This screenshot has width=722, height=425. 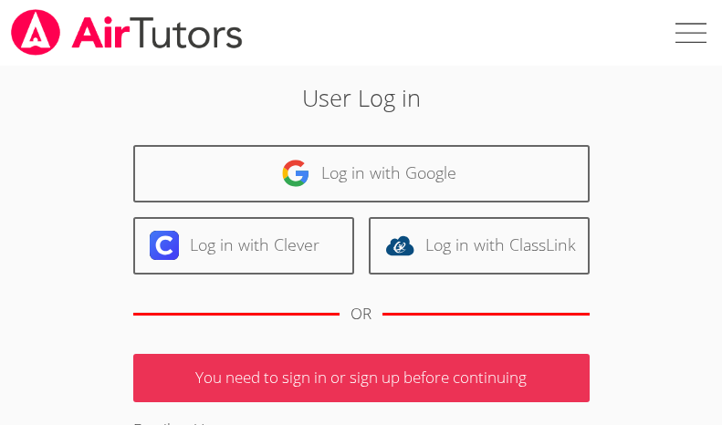 What do you see at coordinates (479, 246) in the screenshot?
I see `a: Log in with ClassLink` at bounding box center [479, 246].